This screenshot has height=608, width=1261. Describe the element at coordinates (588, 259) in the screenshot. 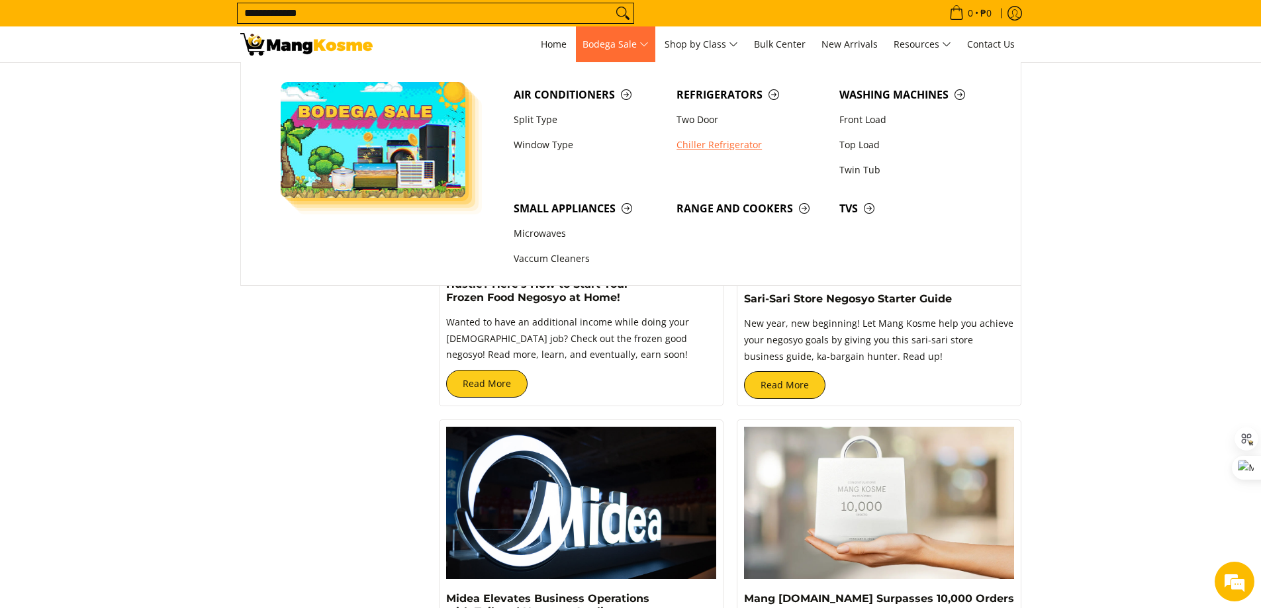

I see `a: Vaccum Cleaners` at that location.